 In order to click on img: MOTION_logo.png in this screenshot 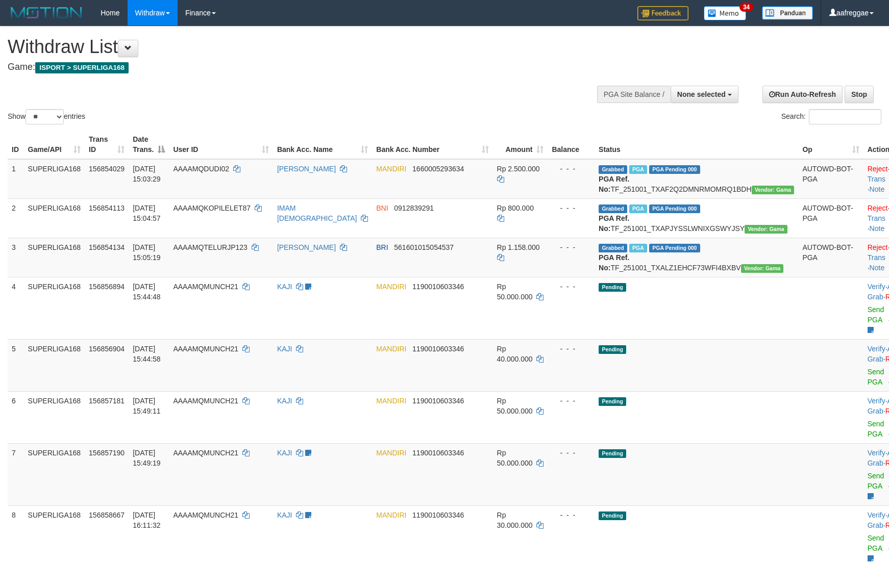, I will do `click(46, 13)`.